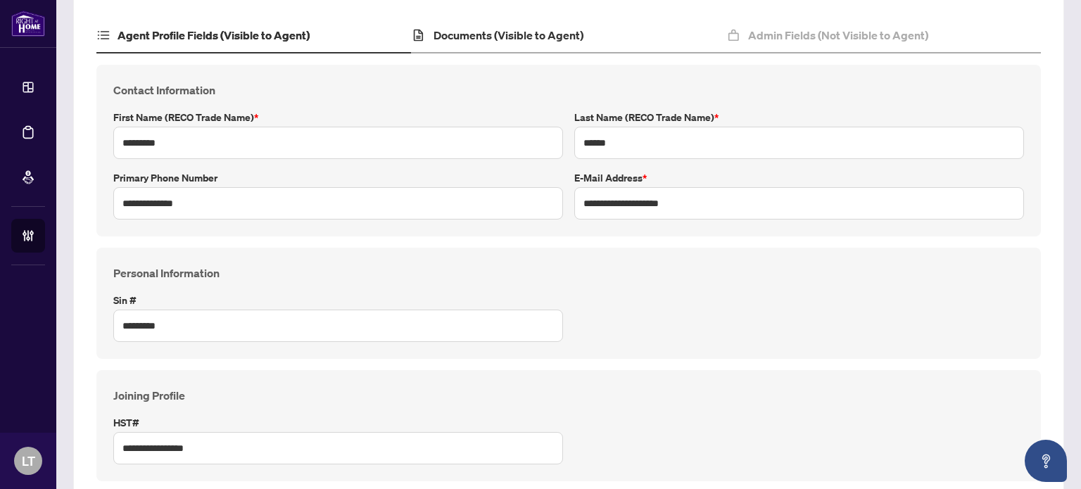  I want to click on img: logo, so click(28, 23).